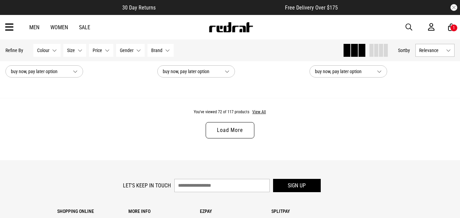 This screenshot has height=218, width=460. I want to click on button: Colour, so click(47, 50).